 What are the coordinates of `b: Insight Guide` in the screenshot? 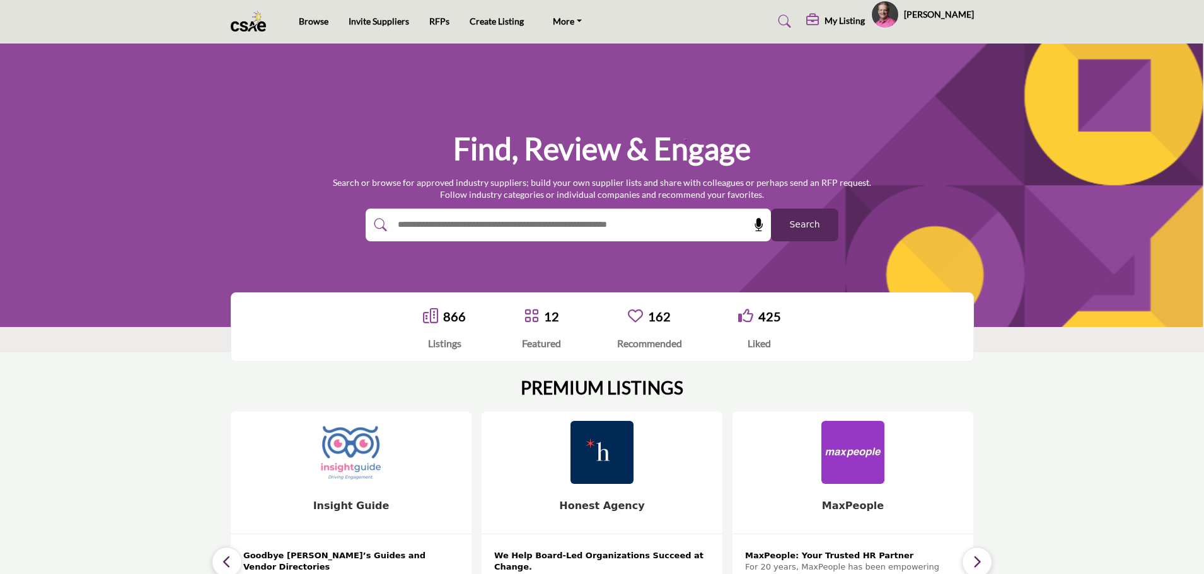 It's located at (351, 505).